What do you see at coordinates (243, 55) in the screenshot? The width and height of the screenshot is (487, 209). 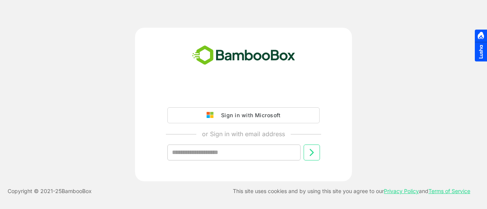 I see `img: bamboobox` at bounding box center [243, 55].